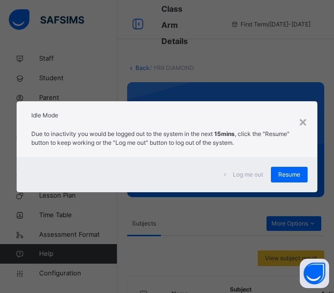 This screenshot has width=334, height=293. What do you see at coordinates (315, 274) in the screenshot?
I see `button: Open asap` at bounding box center [315, 274].